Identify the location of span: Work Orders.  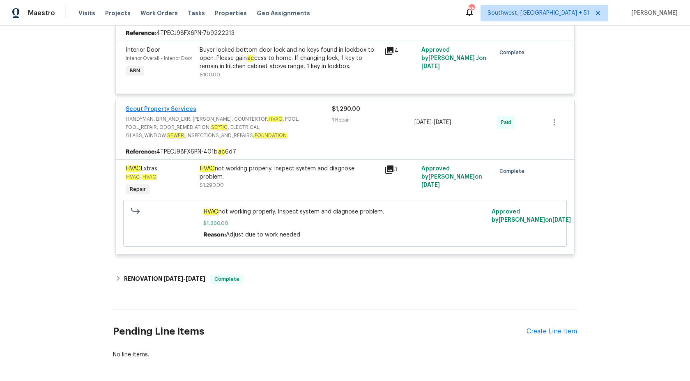
(159, 13).